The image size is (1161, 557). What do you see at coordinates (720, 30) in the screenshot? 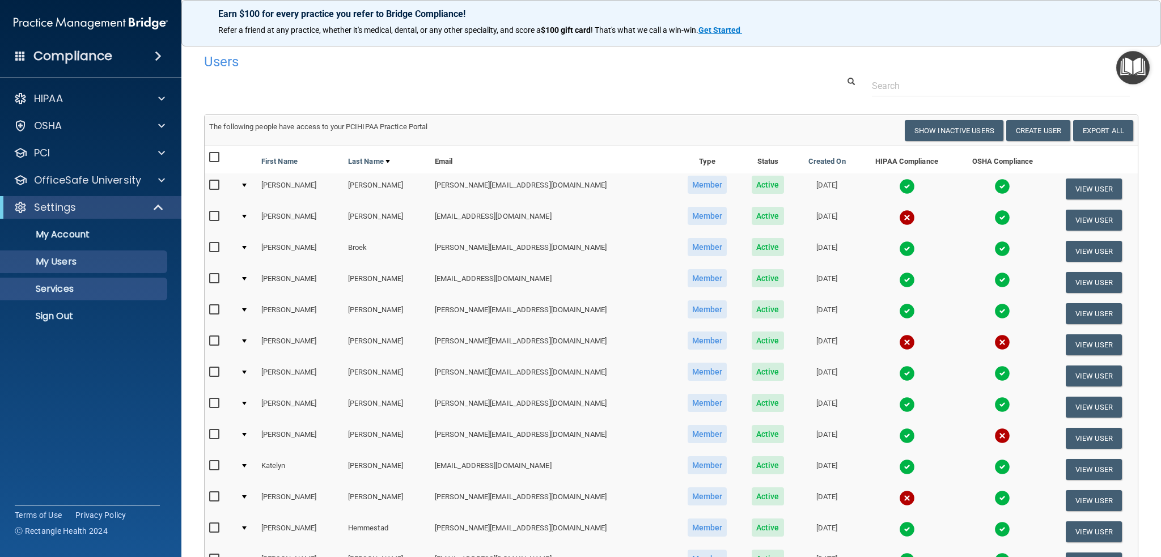
I see `a: Get Started` at bounding box center [720, 30].